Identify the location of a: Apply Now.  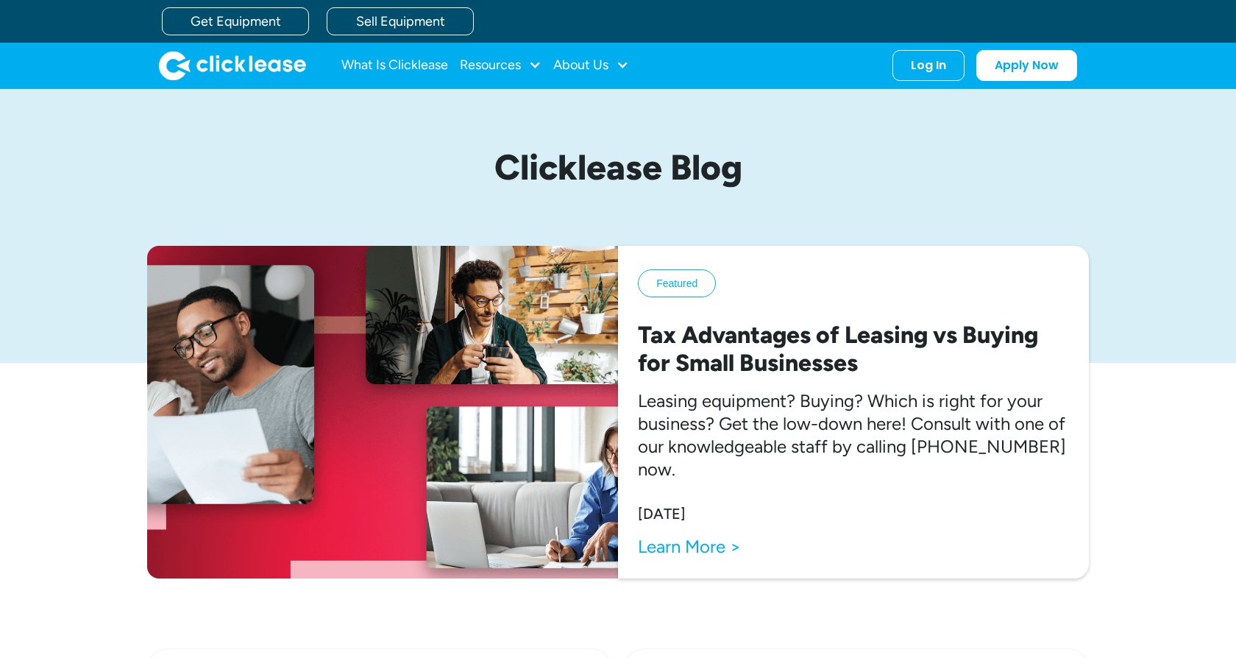
(1026, 65).